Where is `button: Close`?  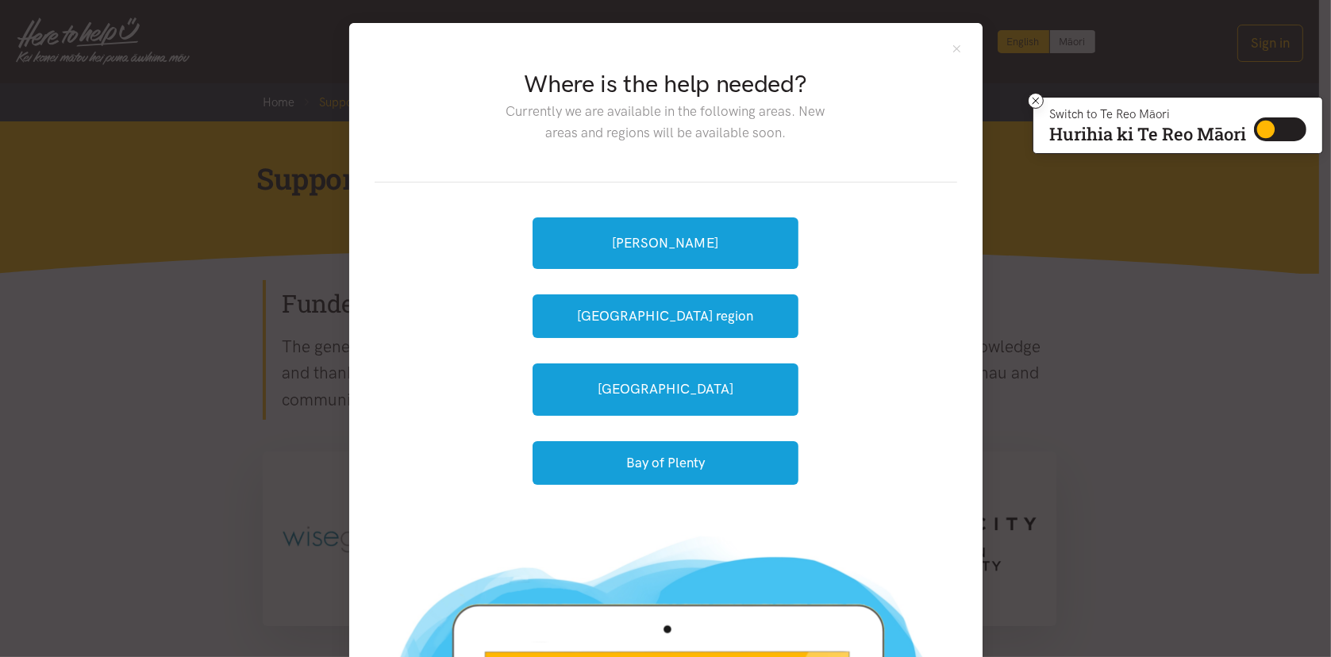 button: Close is located at coordinates (956, 48).